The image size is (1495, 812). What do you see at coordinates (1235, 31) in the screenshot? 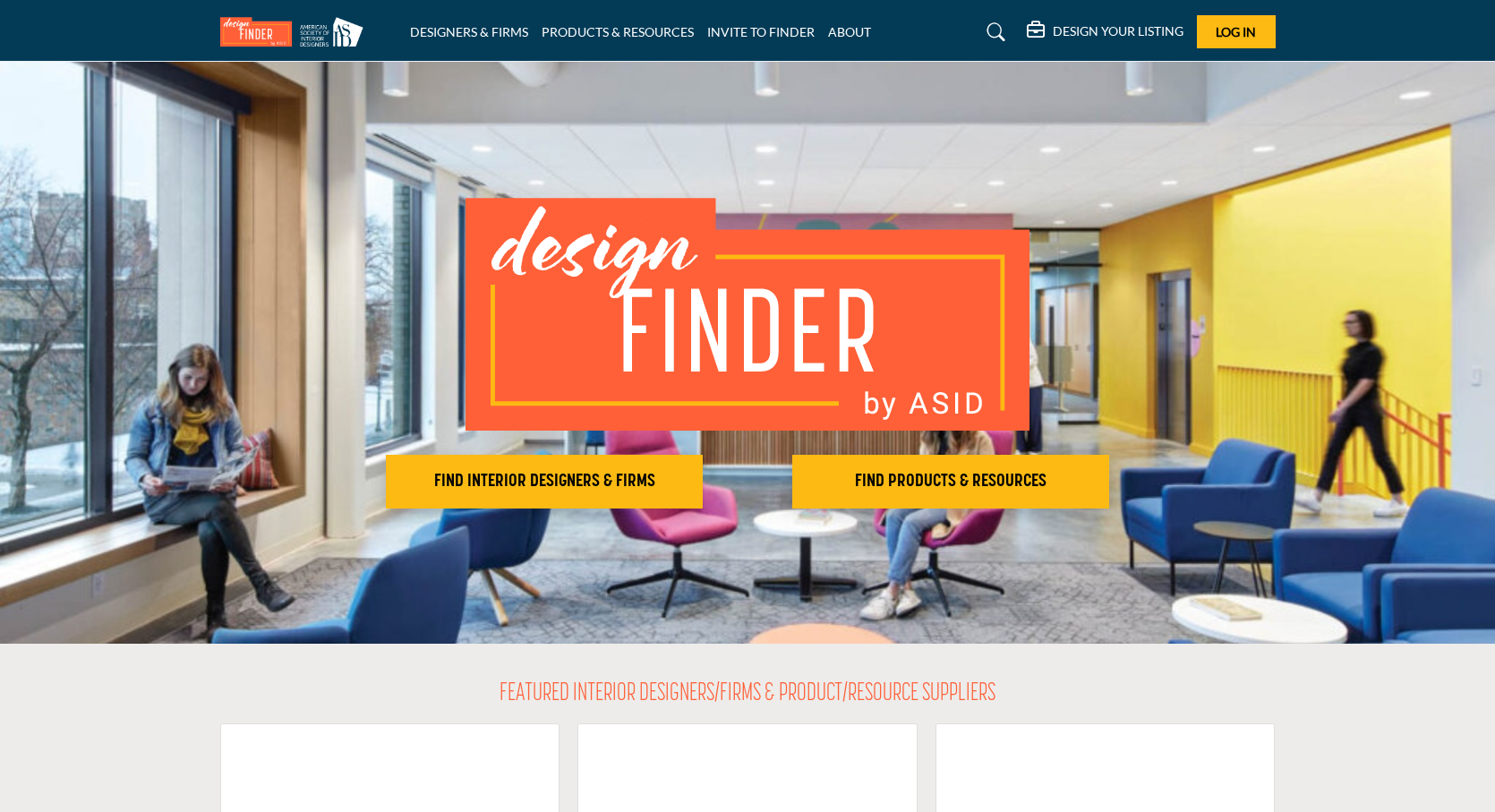
I see `span: Log In` at bounding box center [1235, 31].